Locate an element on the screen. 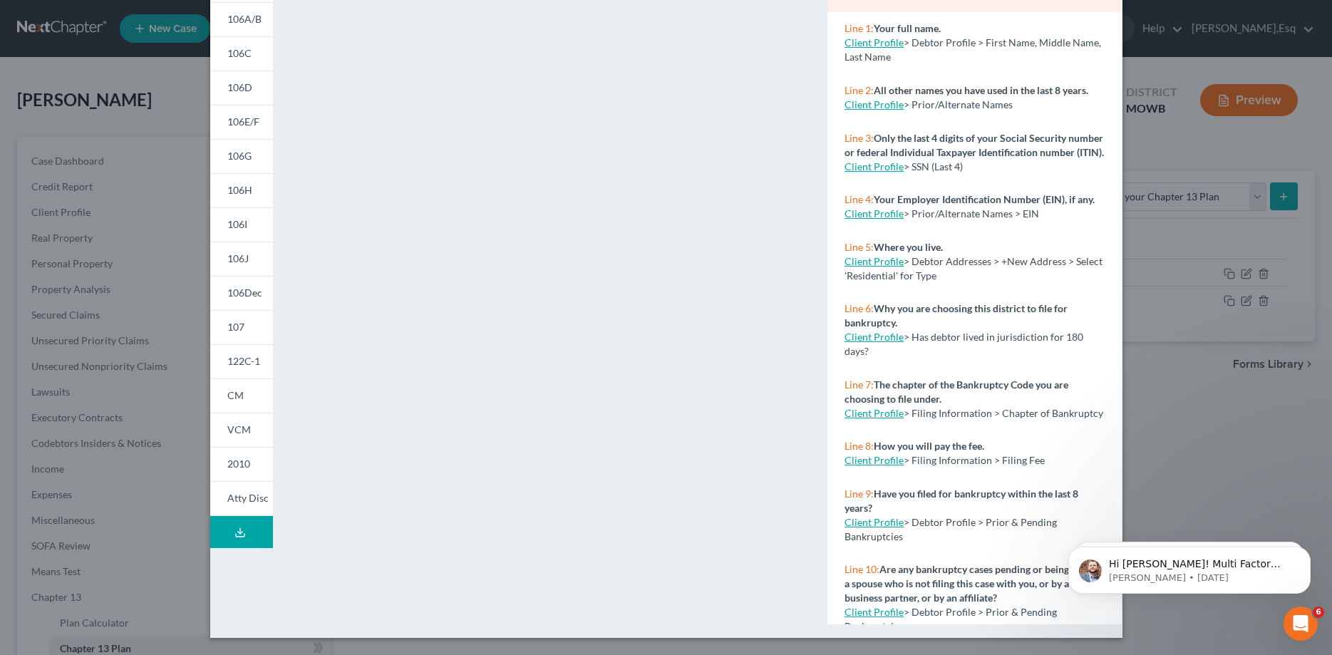  span: 2010 is located at coordinates (239, 463).